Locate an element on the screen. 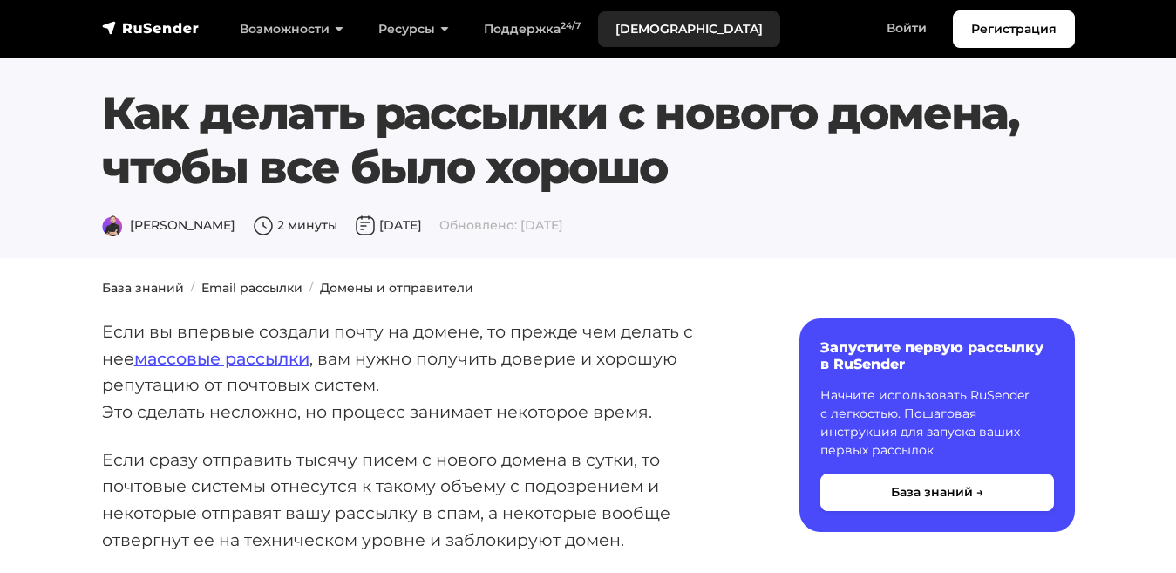  p: Начните использовать RuSender с легкостью. Пошаговая инструкция для запуска ваших первых рассылок. is located at coordinates (937, 423).